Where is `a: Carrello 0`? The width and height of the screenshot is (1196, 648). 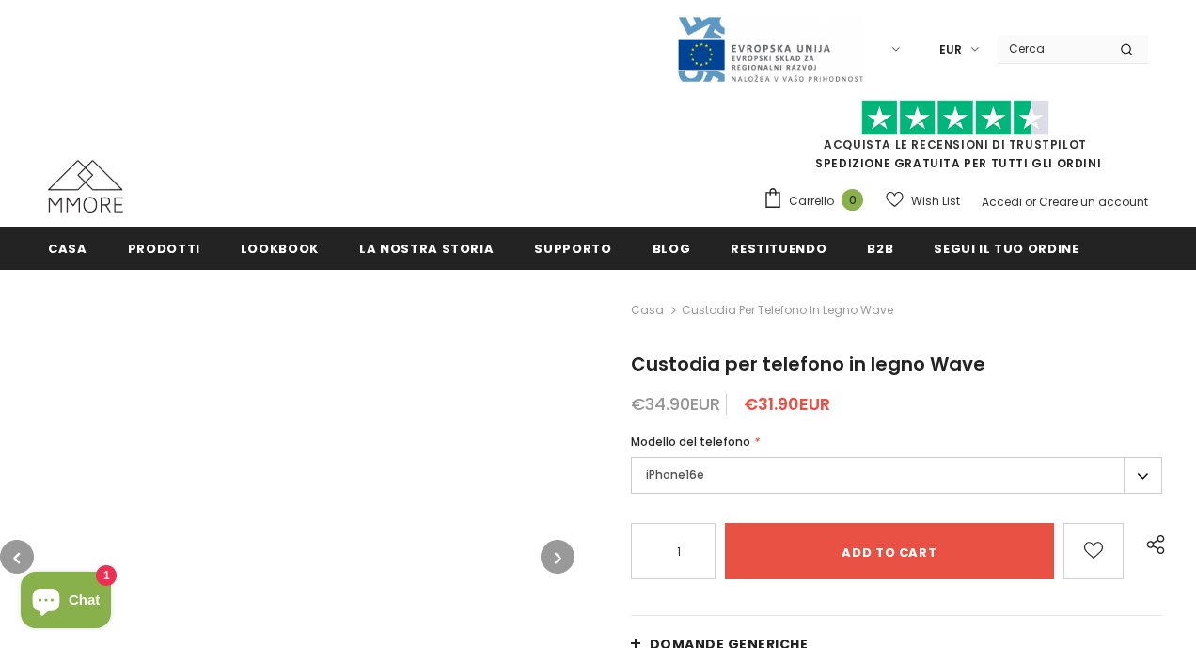
a: Carrello 0 is located at coordinates (817, 201).